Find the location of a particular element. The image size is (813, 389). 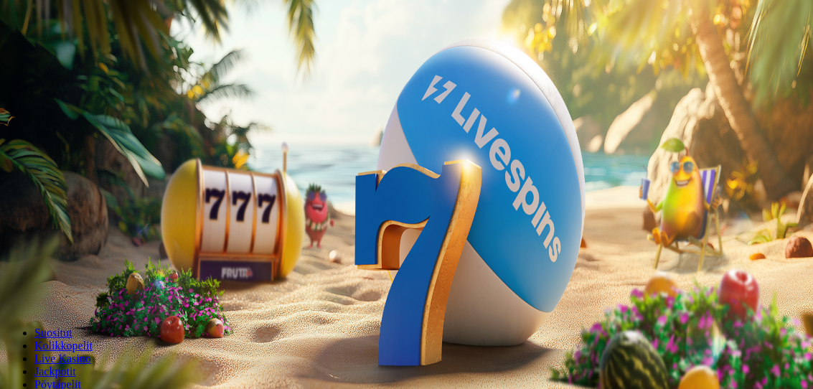

a: Live Kasino is located at coordinates (62, 358).